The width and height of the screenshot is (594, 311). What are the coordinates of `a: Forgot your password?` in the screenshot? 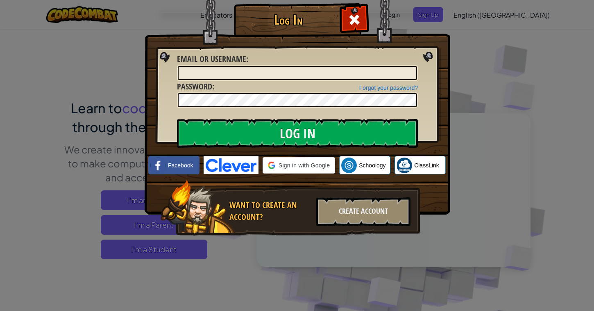 It's located at (389, 88).